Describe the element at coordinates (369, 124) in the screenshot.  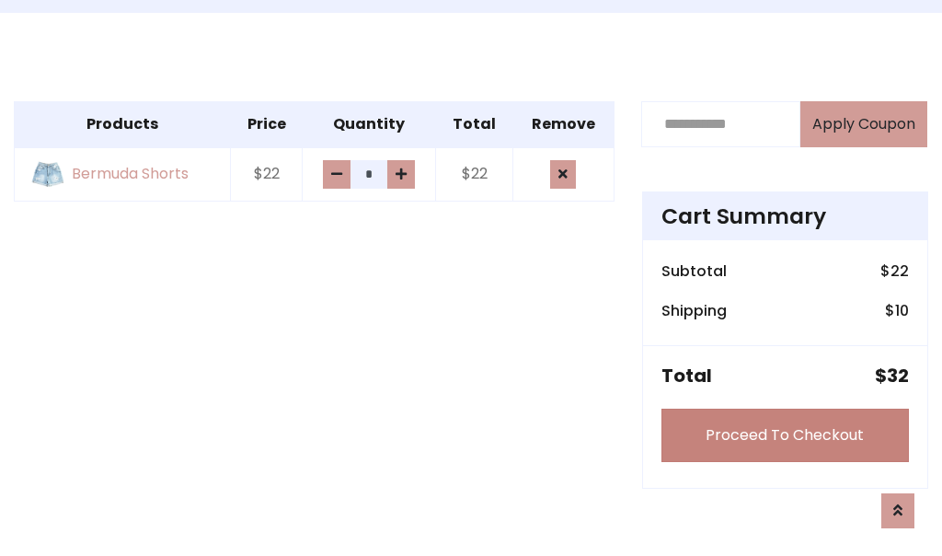
I see `th: Quantity` at that location.